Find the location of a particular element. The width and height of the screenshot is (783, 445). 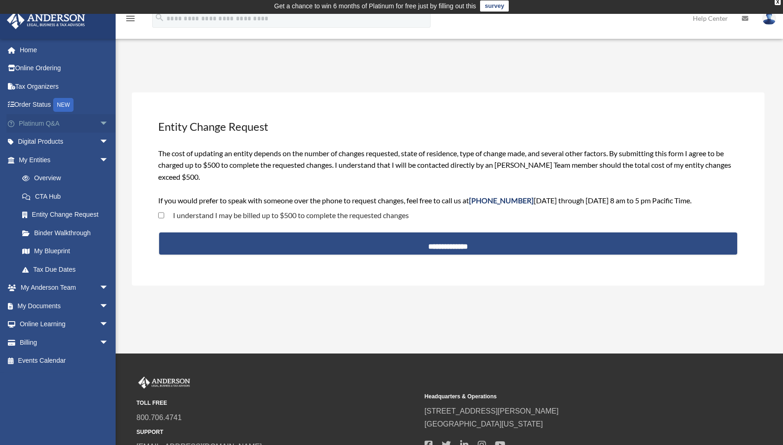

a: Binder Walkthrough is located at coordinates (68, 233).